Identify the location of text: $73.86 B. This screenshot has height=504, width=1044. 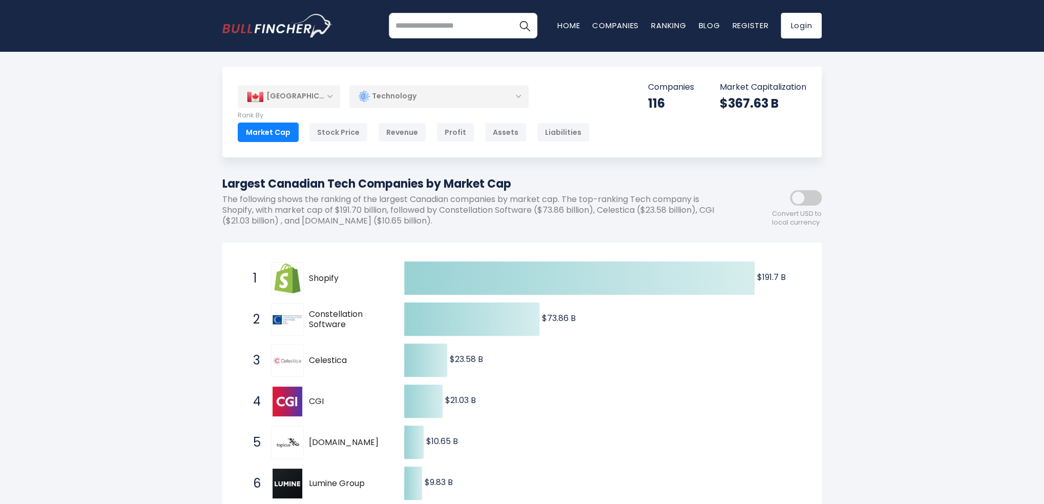
(559, 318).